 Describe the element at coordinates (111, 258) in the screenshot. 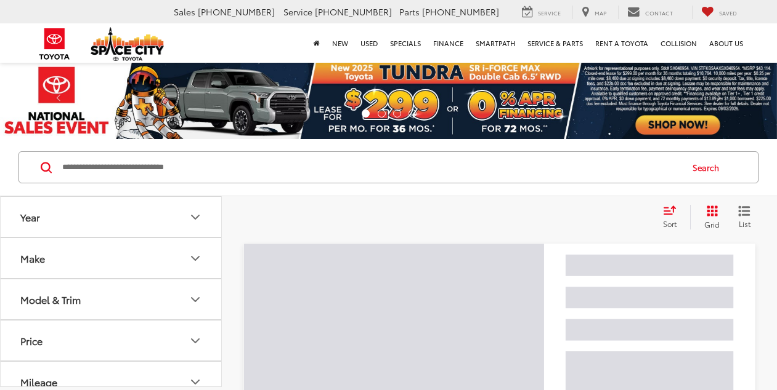

I see `button: MakeMake` at that location.